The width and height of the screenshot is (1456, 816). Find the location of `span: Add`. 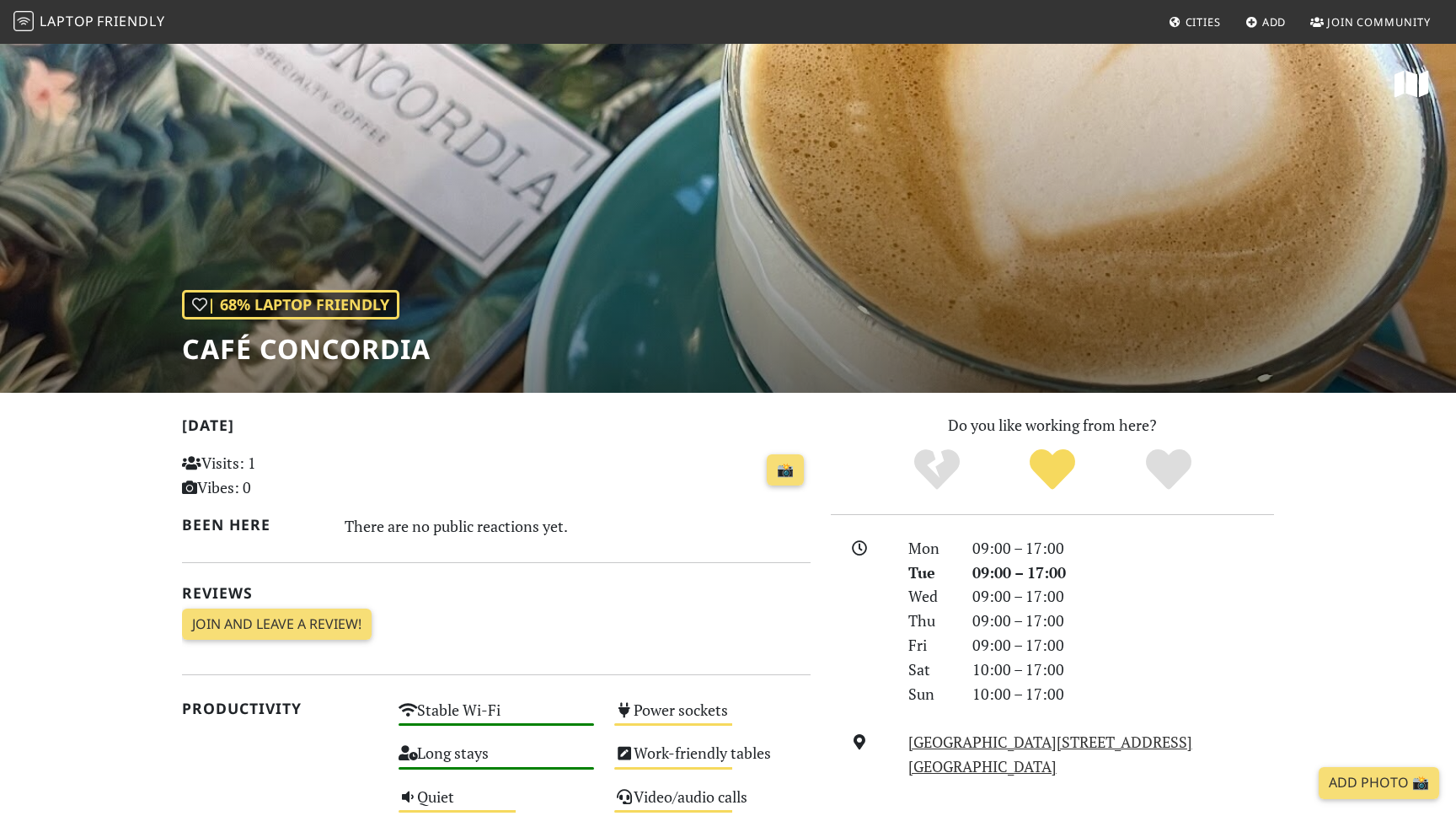

span: Add is located at coordinates (1273, 22).